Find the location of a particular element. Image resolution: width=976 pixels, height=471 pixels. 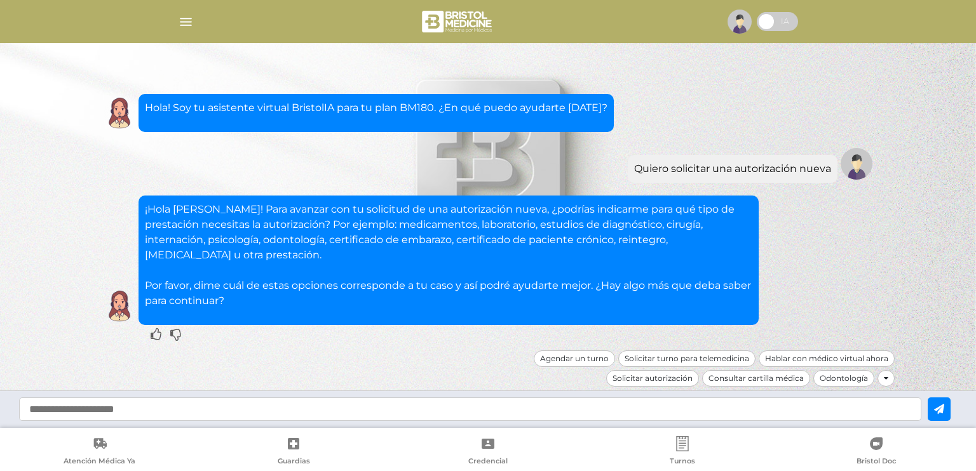

div: Solicitar autorización is located at coordinates (652, 379).